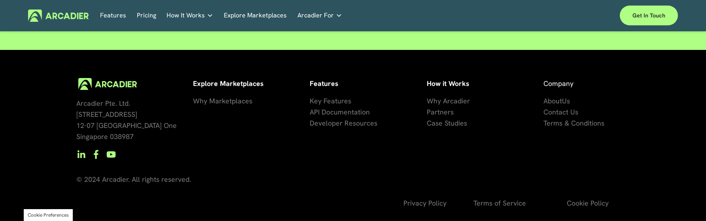 The width and height of the screenshot is (706, 221). I want to click on a: Privacy Policy, so click(425, 203).